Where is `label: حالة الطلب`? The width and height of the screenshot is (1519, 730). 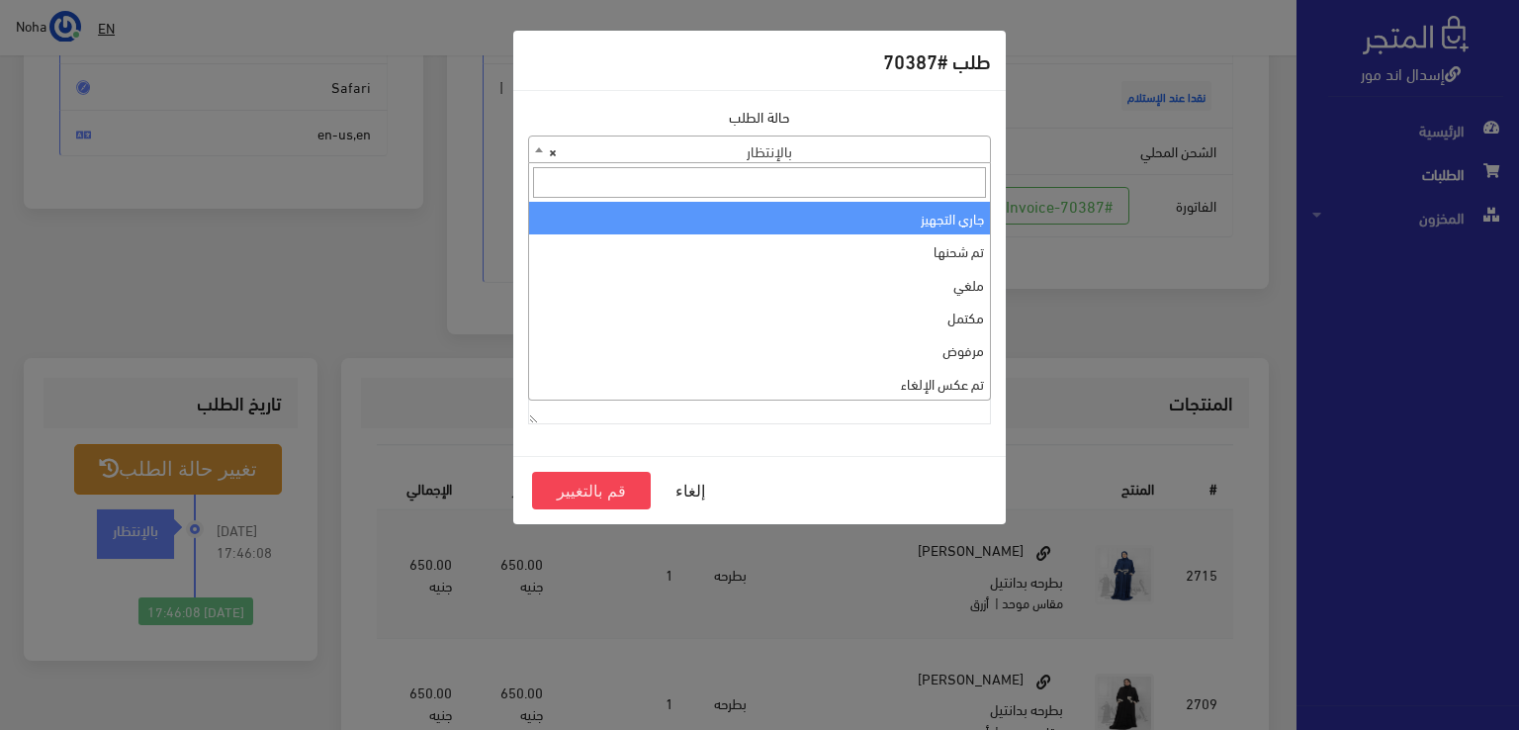
label: حالة الطلب is located at coordinates (760, 117).